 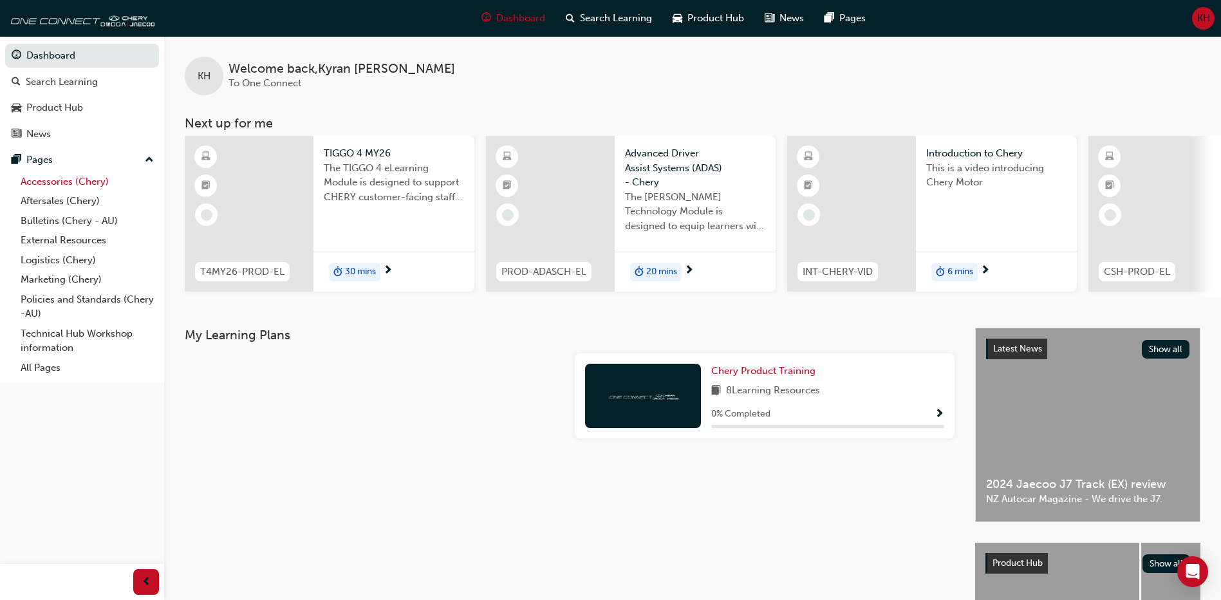 I want to click on span: 2024 Jaecoo J7 Track (EX) review, so click(x=1088, y=484).